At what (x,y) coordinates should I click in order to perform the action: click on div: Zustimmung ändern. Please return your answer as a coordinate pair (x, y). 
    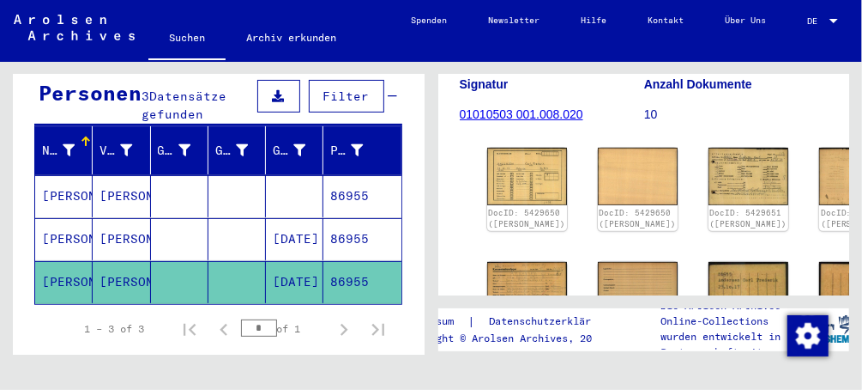
    Looking at the image, I should click on (808, 335).